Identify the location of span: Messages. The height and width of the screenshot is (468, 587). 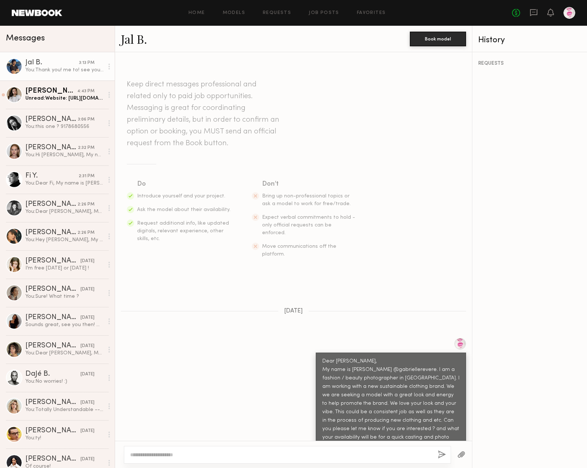
(25, 38).